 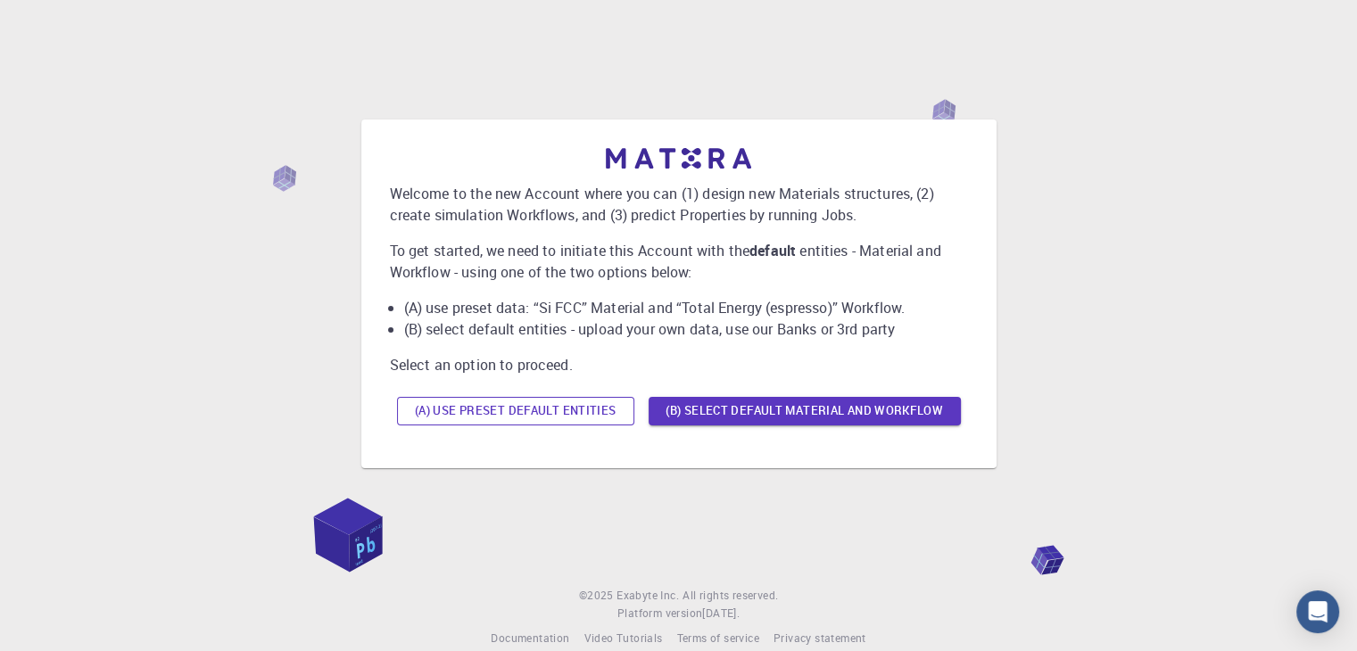 I want to click on span: Video Tutorials, so click(x=623, y=638).